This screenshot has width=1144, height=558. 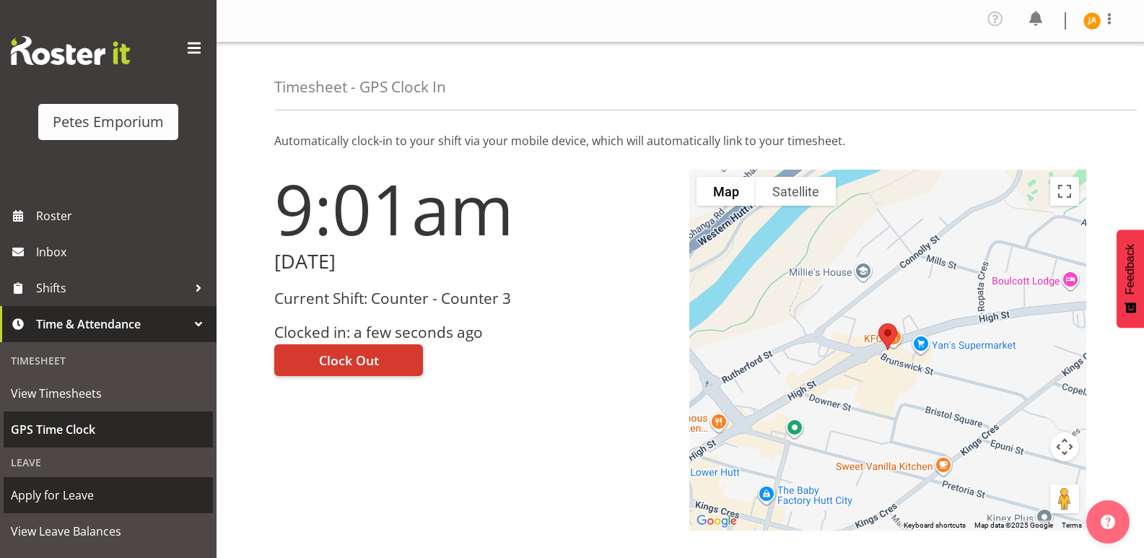 I want to click on button: Keyboard shortcuts, so click(x=934, y=525).